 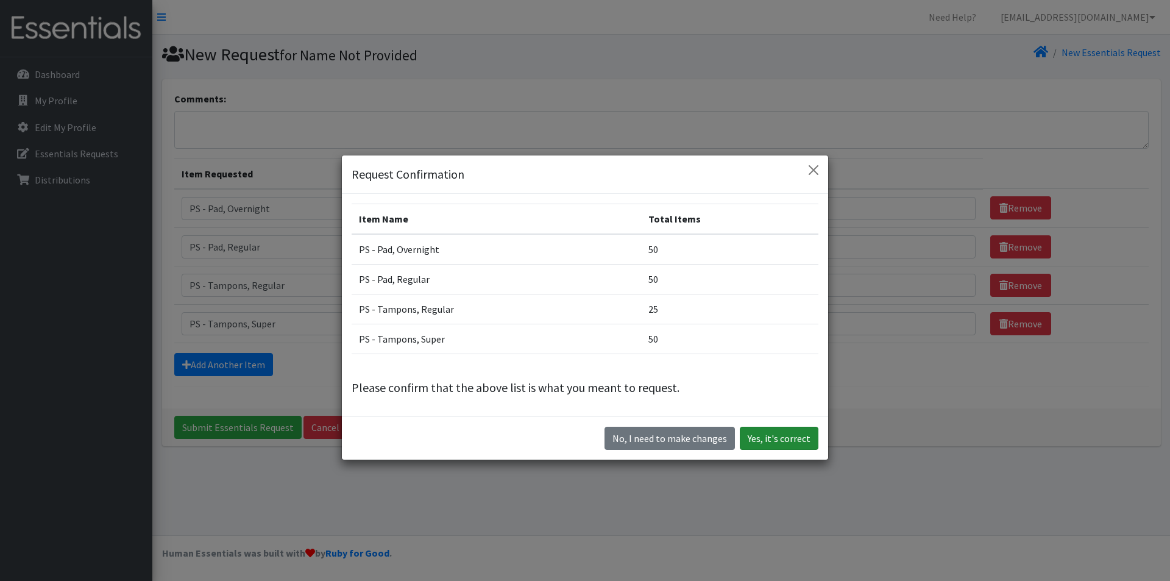 I want to click on h5: Request Confirmation, so click(x=408, y=174).